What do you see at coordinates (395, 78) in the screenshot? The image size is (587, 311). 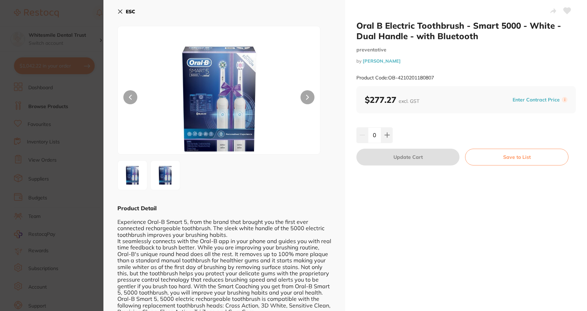 I see `small: Product Code: OB-4210201180807` at bounding box center [395, 78].